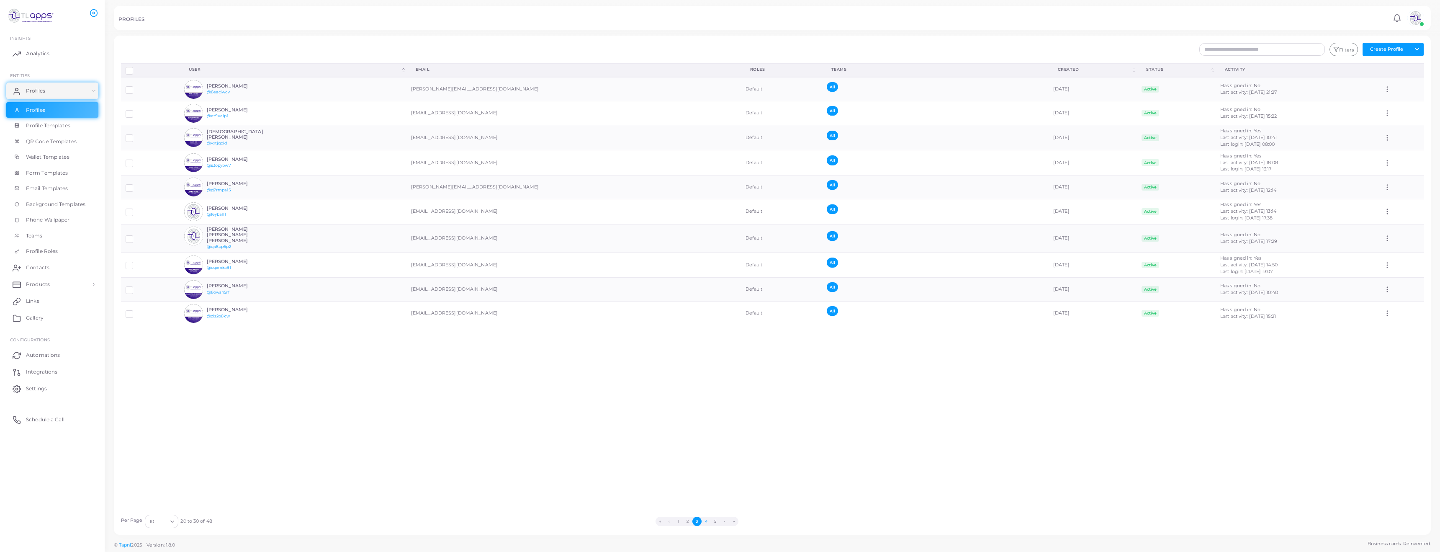  Describe the element at coordinates (52, 157) in the screenshot. I see `a: Wallet Templates` at that location.